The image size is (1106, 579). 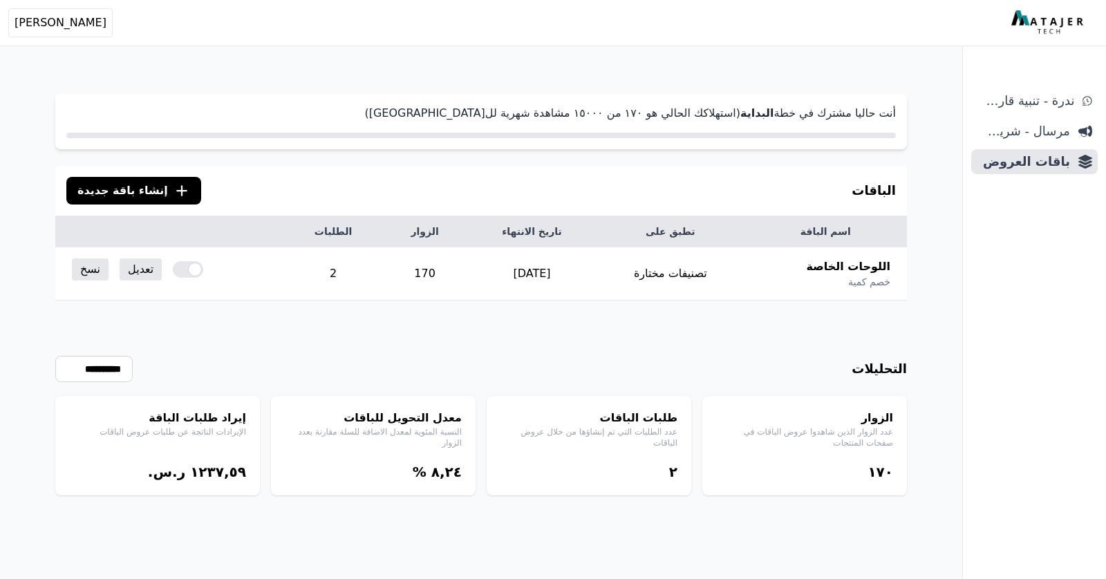 What do you see at coordinates (804, 437) in the screenshot?
I see `p: عدد الزوار الذين شاهدوا عروض الباقات في صفحات المنتجات` at bounding box center [804, 437].